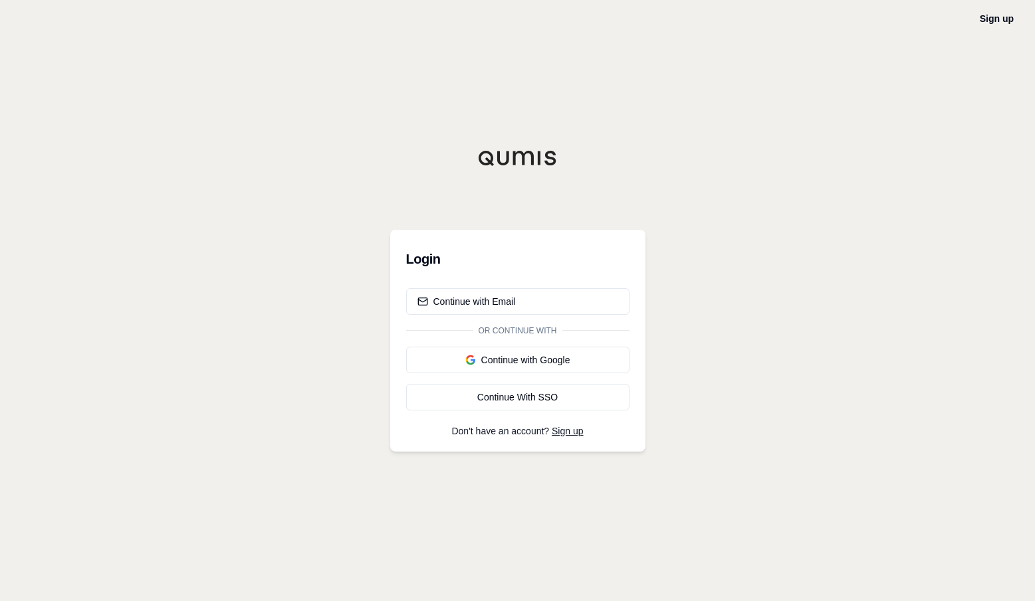 This screenshot has width=1035, height=601. What do you see at coordinates (518, 431) in the screenshot?
I see `p: Don't have an account?` at bounding box center [518, 431].